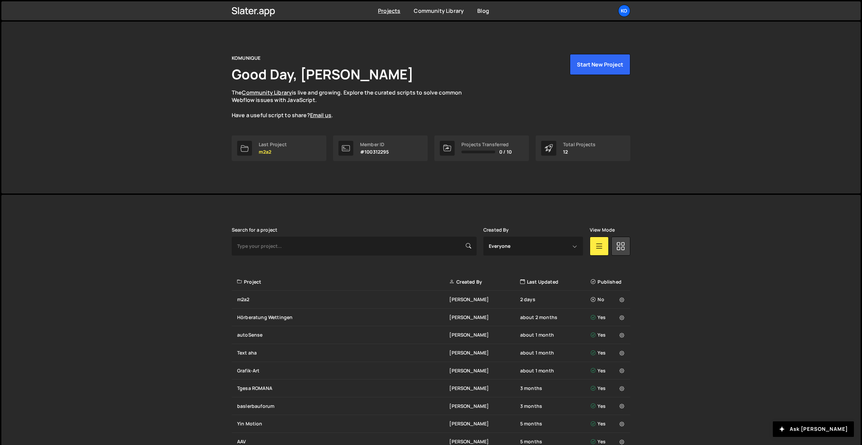 The width and height of the screenshot is (862, 445). What do you see at coordinates (483, 11) in the screenshot?
I see `a: Blog` at bounding box center [483, 11].